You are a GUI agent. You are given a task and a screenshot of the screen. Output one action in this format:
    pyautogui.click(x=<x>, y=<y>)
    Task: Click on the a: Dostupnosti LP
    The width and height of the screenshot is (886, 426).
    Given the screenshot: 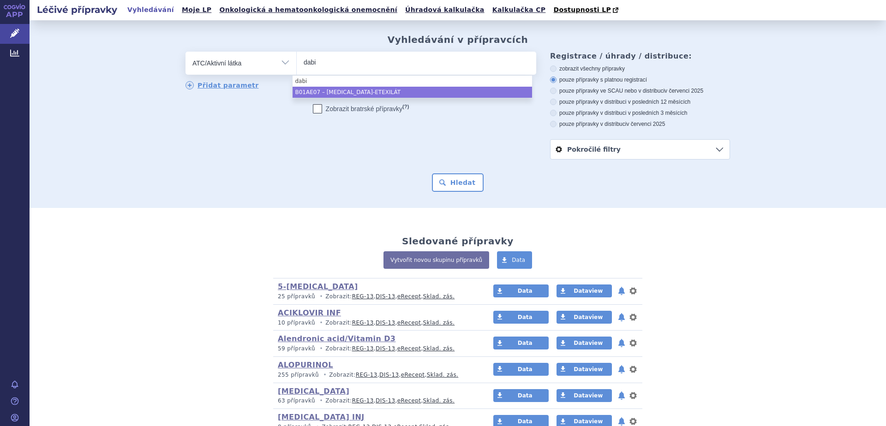 What is the action you would take?
    pyautogui.click(x=587, y=10)
    